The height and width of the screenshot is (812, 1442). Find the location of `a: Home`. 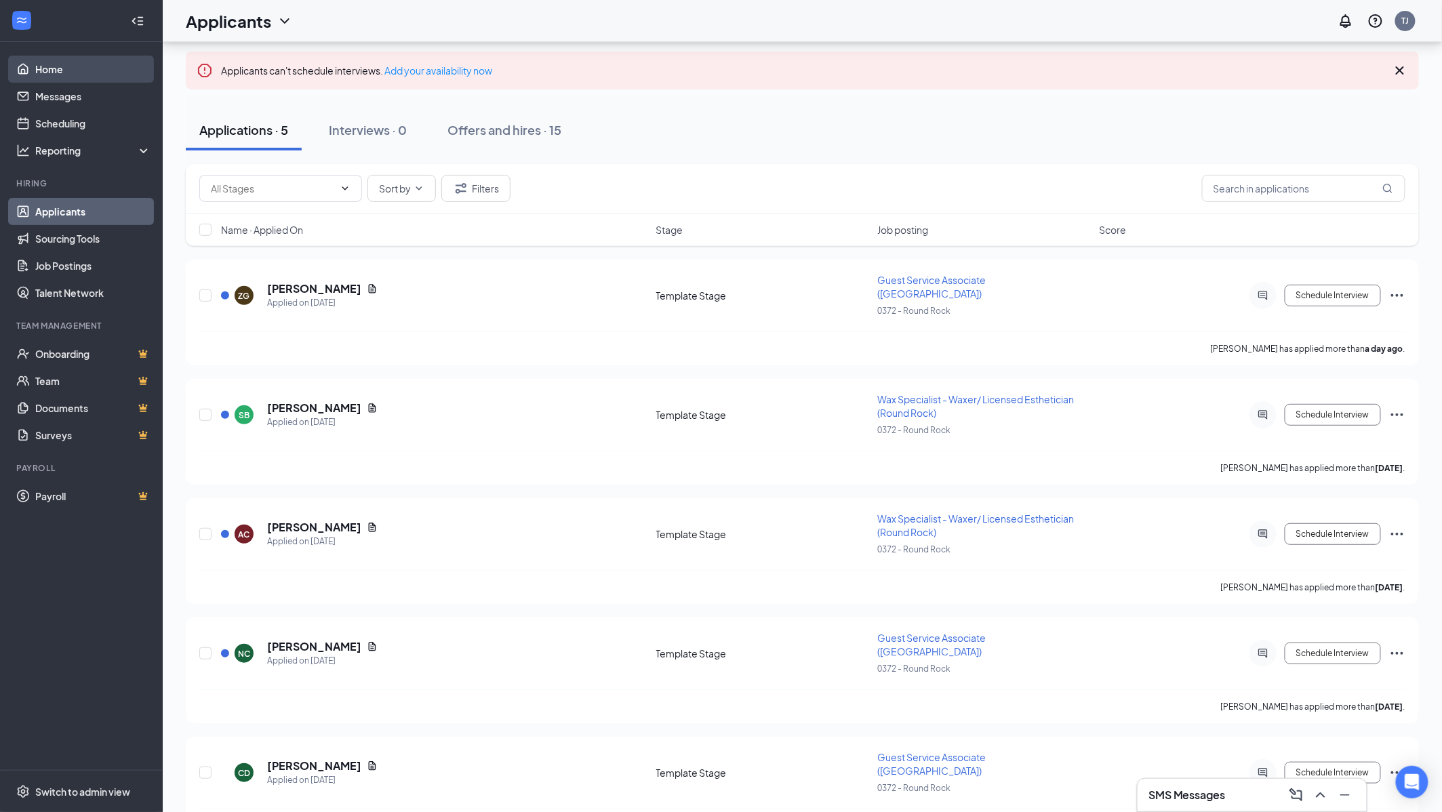

a: Home is located at coordinates (93, 69).